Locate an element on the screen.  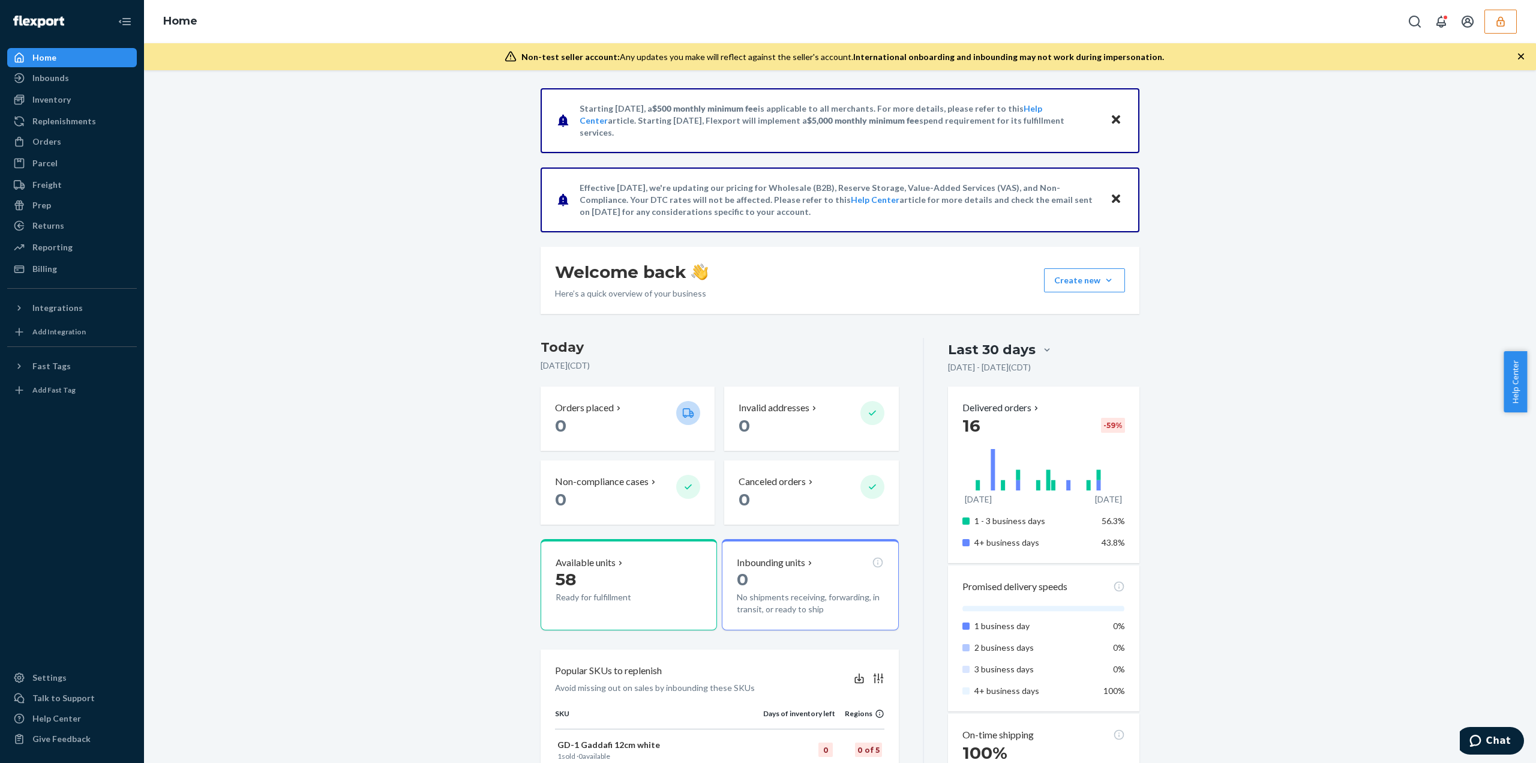
button: Fast Tags is located at coordinates (72, 366).